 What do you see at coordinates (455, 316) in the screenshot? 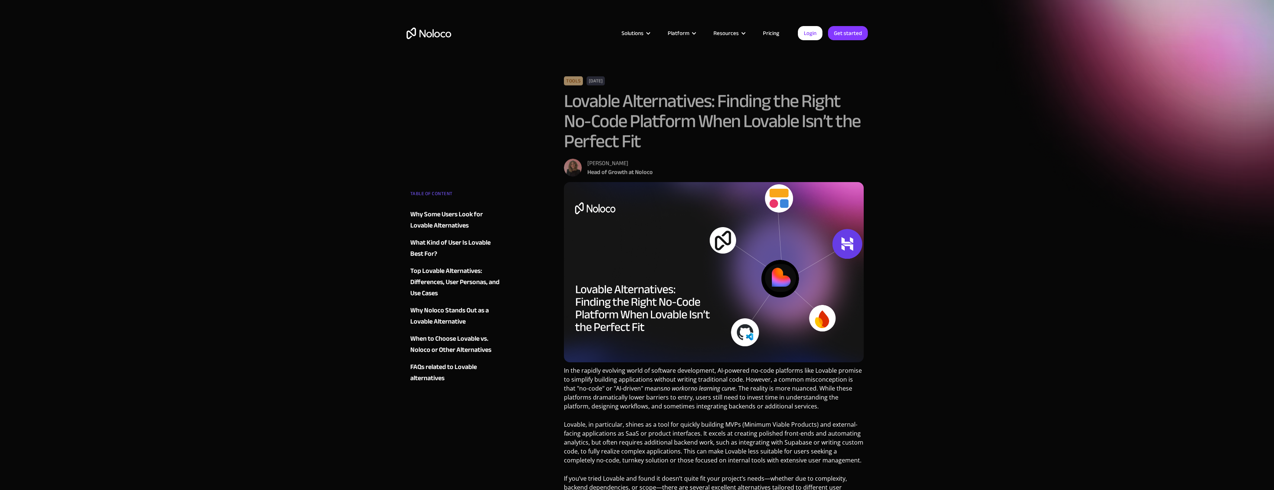
I see `div: Why Noloco Stands Out as a Lovable Alternative` at bounding box center [455, 316].